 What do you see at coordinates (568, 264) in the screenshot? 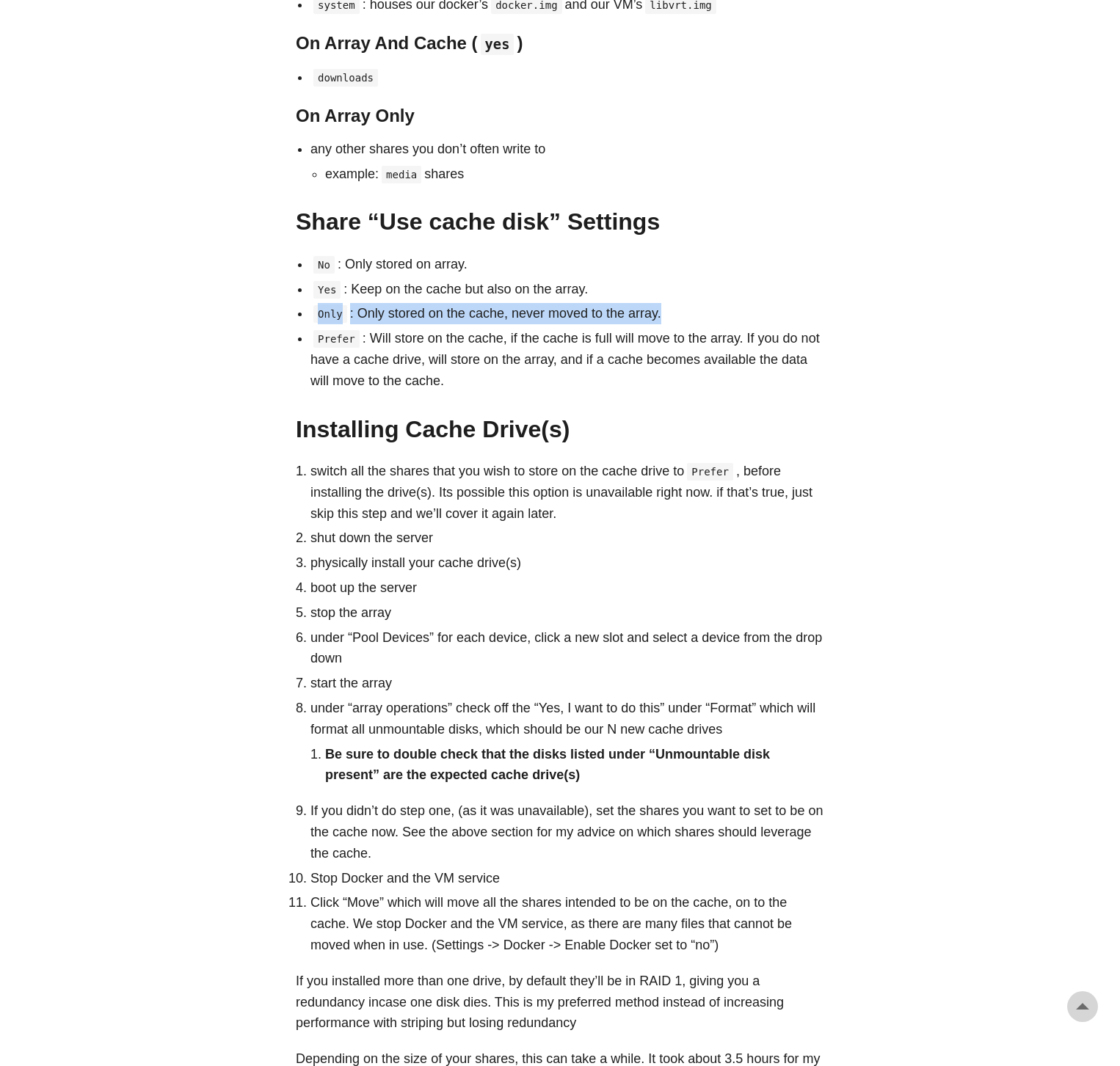
I see `li: : Only stored on array.` at bounding box center [568, 264].